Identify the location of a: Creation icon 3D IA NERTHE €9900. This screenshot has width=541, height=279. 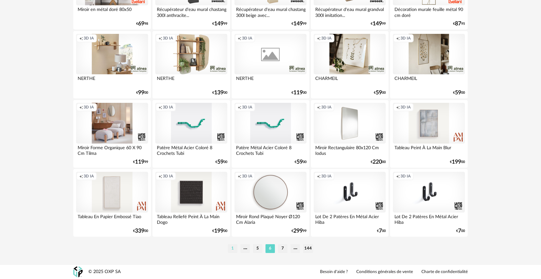
(112, 65).